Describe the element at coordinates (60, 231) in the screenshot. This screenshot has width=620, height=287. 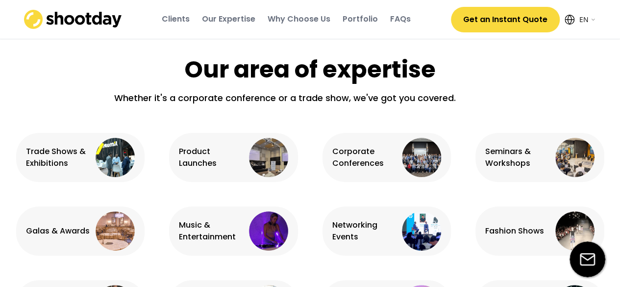
I see `div: Galas & Awards` at that location.